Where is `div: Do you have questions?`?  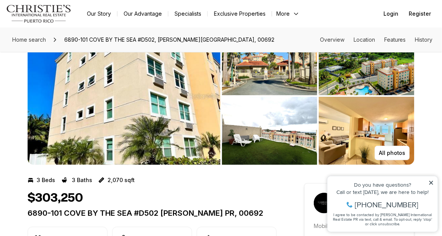
div: Do you have questions? is located at coordinates (59, 20).